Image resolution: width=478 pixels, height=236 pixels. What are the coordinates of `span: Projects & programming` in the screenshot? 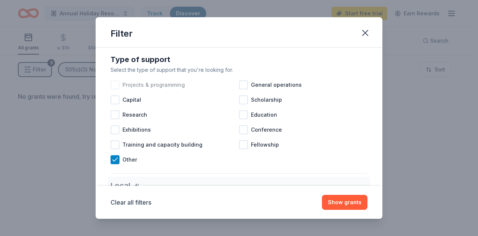 It's located at (153, 85).